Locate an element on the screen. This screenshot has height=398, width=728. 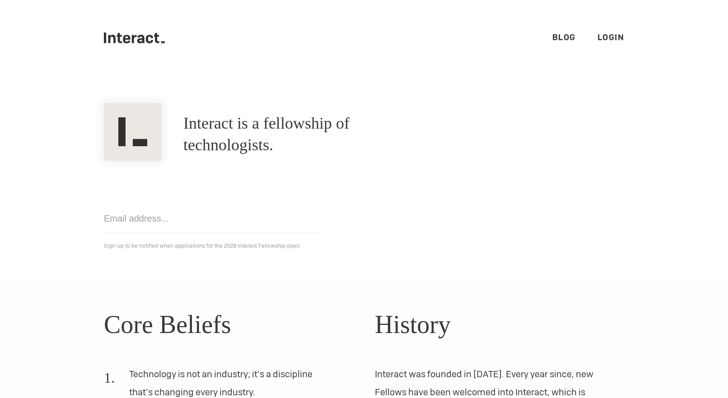
h1: Interact is a fellowship of technologists. is located at coordinates (305, 135).